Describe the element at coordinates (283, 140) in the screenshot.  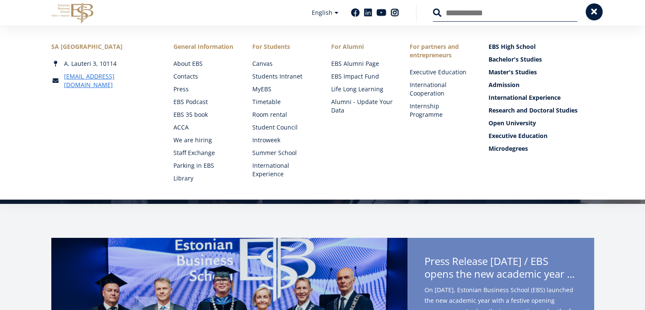
I see `a: Introweek` at that location.